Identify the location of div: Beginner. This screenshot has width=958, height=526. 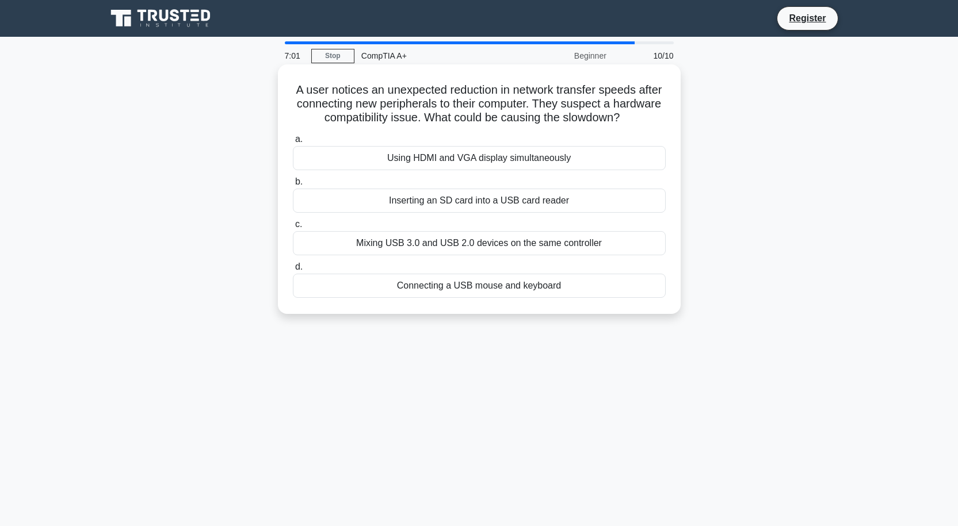
(563, 56).